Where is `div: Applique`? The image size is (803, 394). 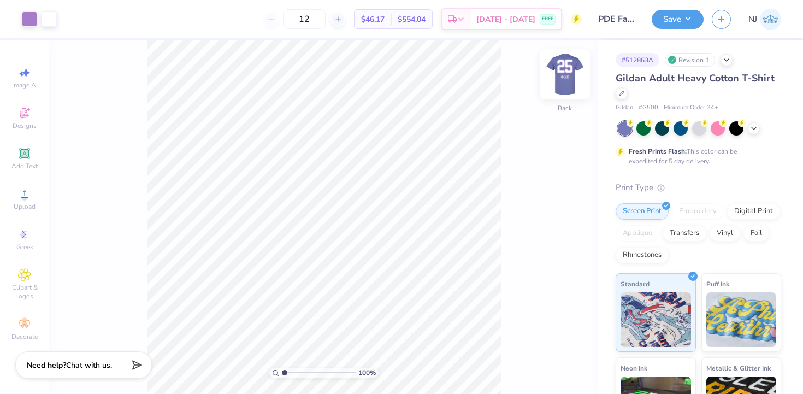
div: Applique is located at coordinates (638, 233).